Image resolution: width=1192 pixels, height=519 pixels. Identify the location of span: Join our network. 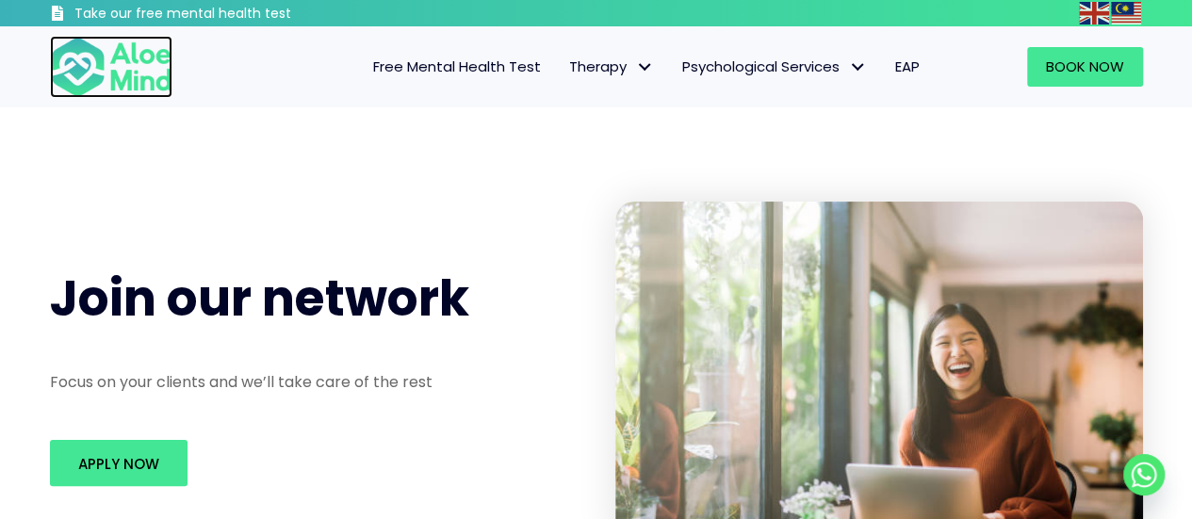
(259, 298).